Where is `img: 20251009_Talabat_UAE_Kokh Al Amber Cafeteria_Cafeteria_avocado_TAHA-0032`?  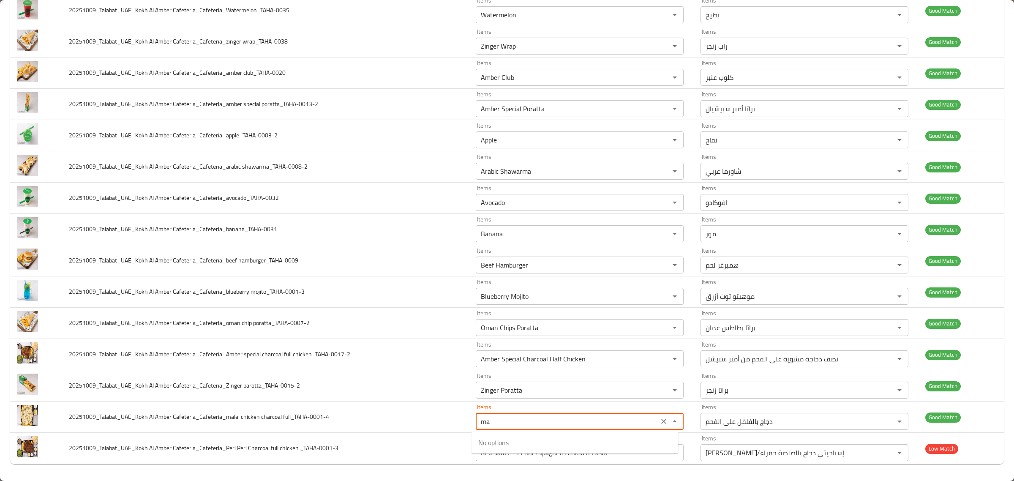
img: 20251009_Talabat_UAE_Kokh Al Amber Cafeteria_Cafeteria_avocado_TAHA-0032 is located at coordinates (27, 197).